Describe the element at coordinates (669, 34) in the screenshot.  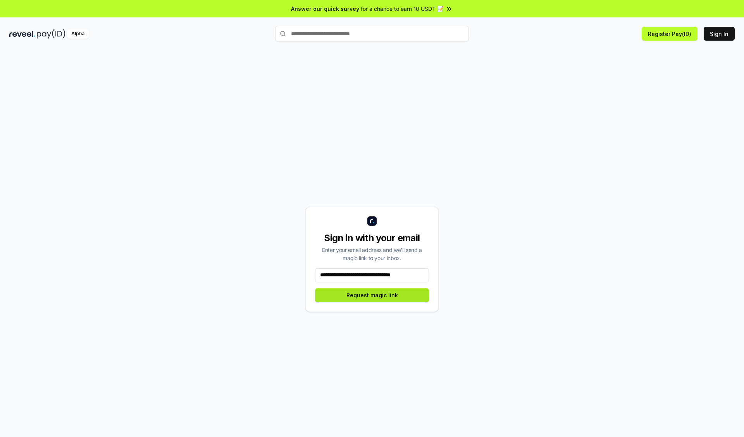
I see `button: Register Pay(ID)` at that location.